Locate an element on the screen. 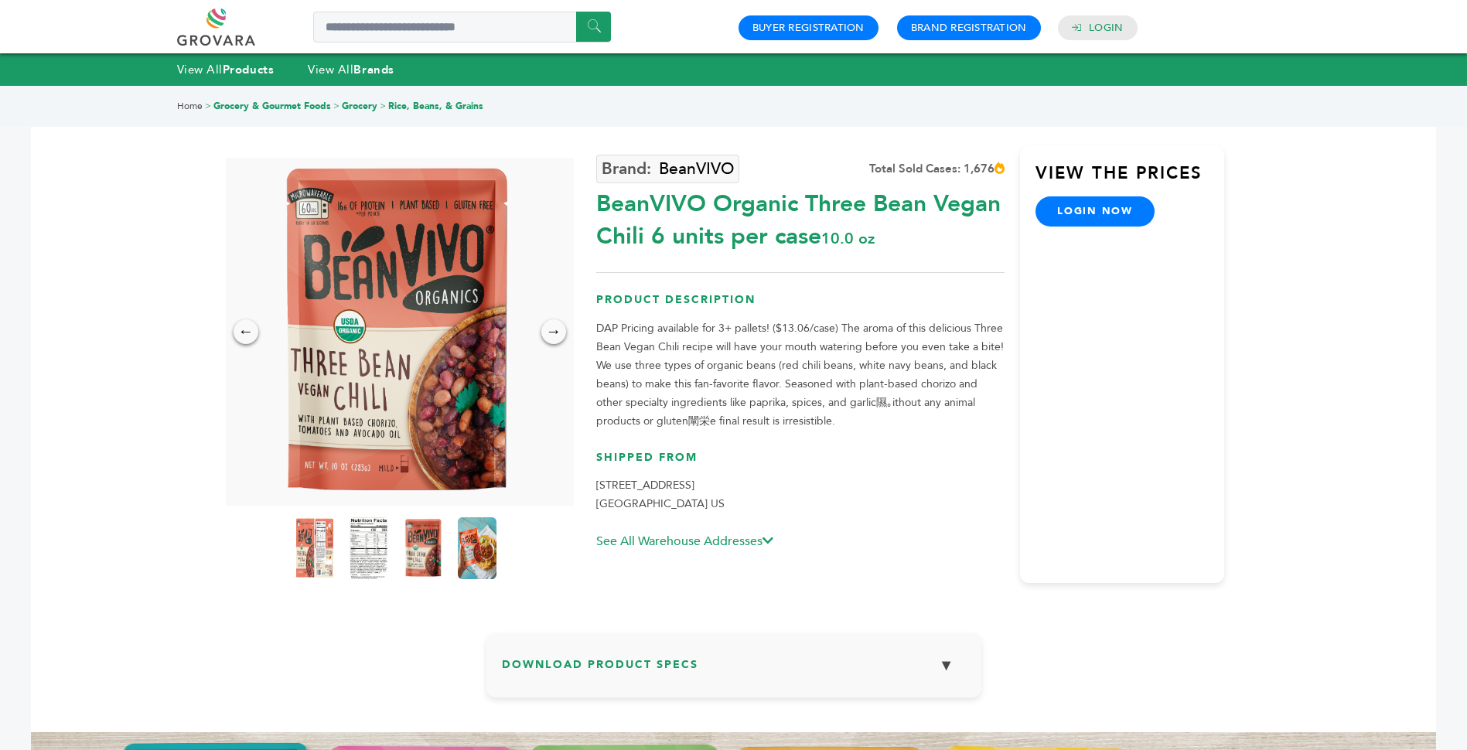 The image size is (1467, 750). a: BeanVIVO is located at coordinates (667, 169).